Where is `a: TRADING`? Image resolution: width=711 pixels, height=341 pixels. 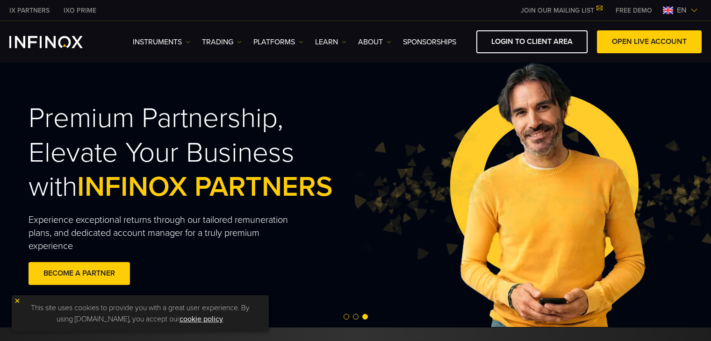
a: TRADING is located at coordinates (221, 42).